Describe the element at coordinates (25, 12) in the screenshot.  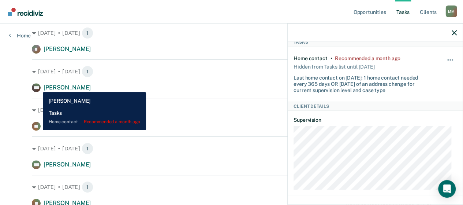
I see `img: Recidiviz` at that location.